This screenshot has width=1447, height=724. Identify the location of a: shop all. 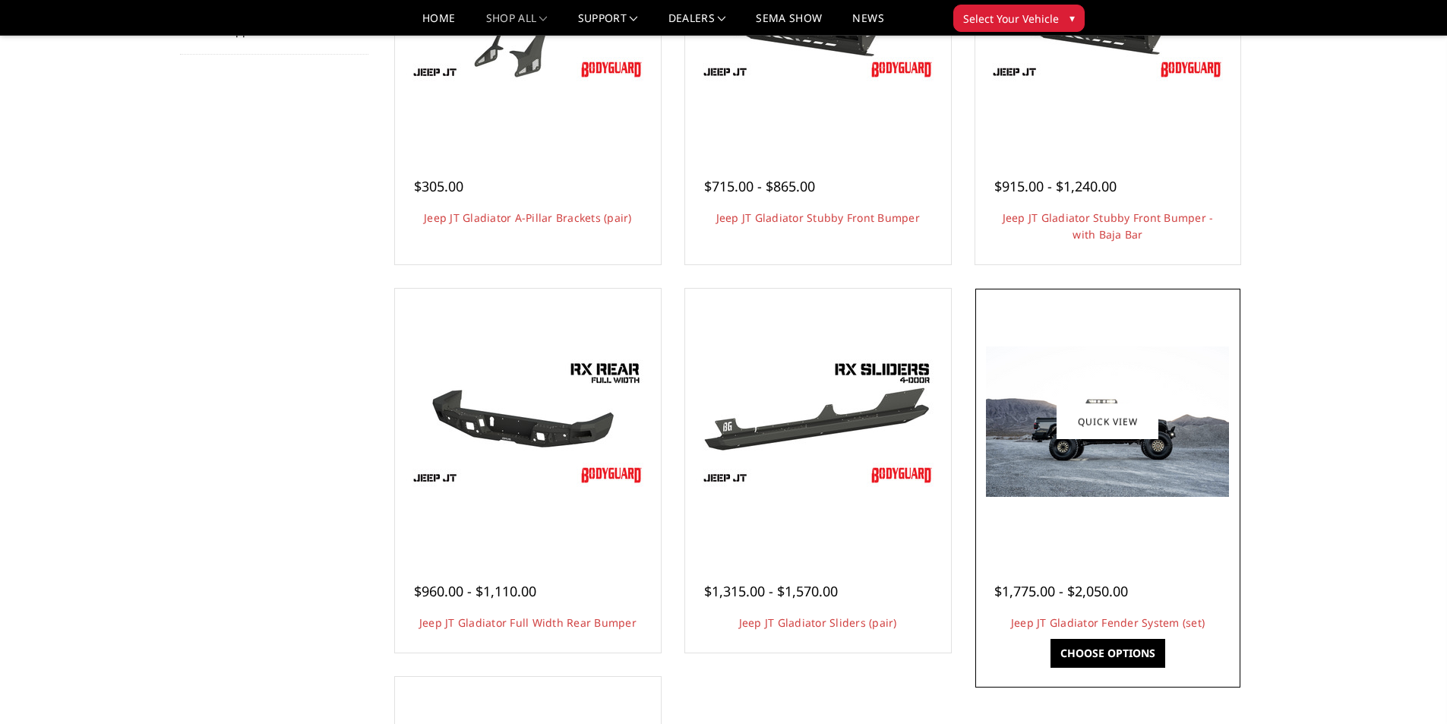
(516, 24).